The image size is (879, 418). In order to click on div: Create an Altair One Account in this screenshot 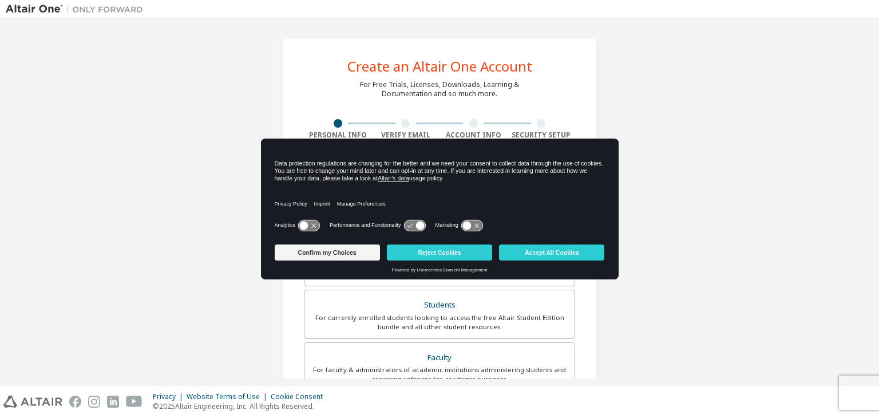, I will do `click(439, 66)`.